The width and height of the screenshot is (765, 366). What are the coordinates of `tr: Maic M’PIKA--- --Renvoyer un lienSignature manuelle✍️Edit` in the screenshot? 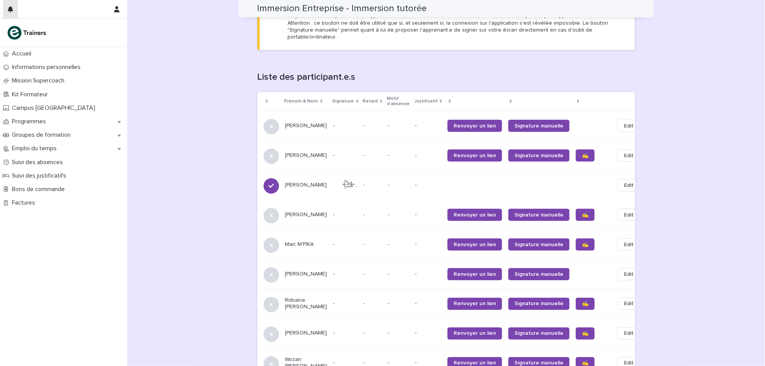 It's located at (455, 244).